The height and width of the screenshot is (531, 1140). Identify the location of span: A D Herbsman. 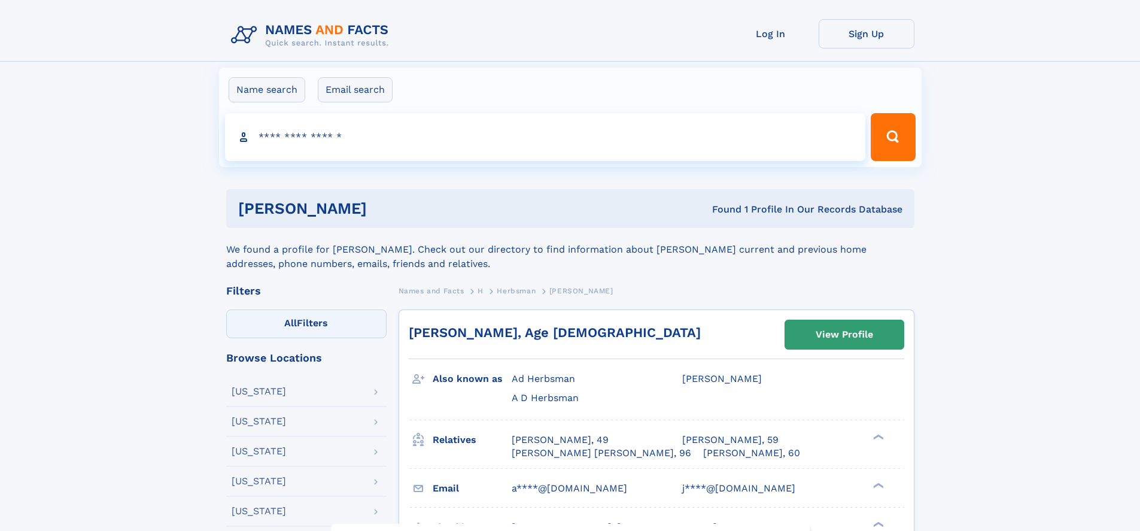
(545, 397).